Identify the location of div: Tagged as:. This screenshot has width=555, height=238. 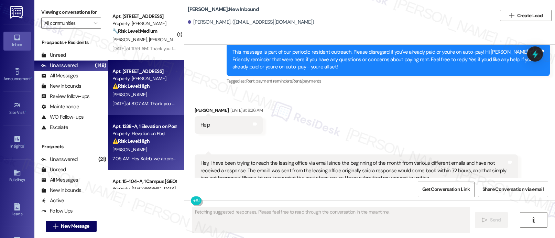
(388, 81).